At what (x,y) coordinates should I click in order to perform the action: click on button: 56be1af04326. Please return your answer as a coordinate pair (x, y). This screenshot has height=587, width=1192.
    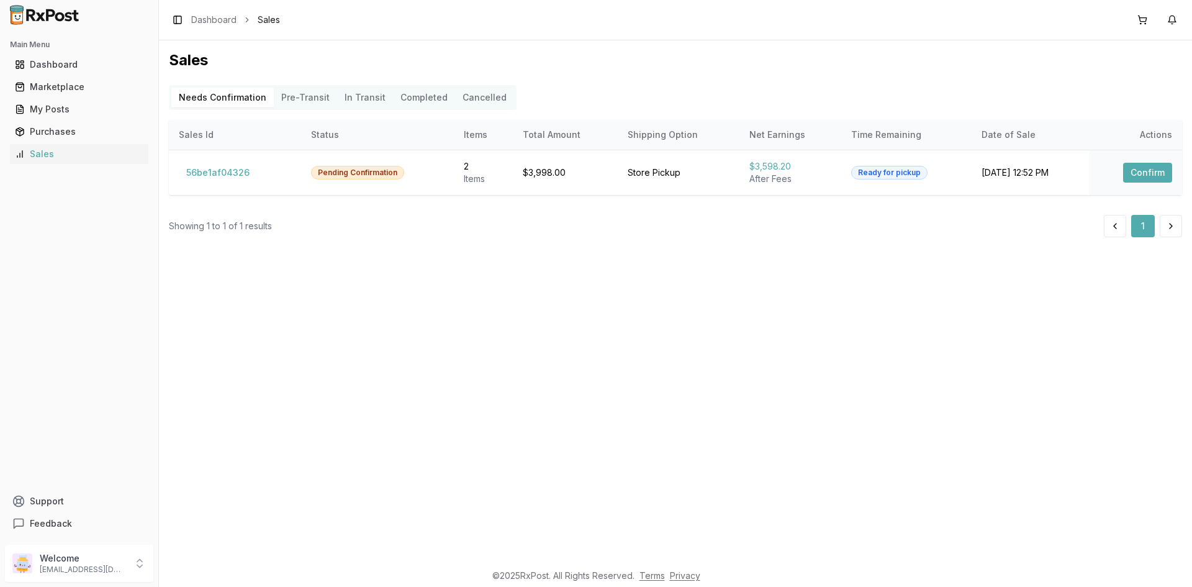
    Looking at the image, I should click on (218, 173).